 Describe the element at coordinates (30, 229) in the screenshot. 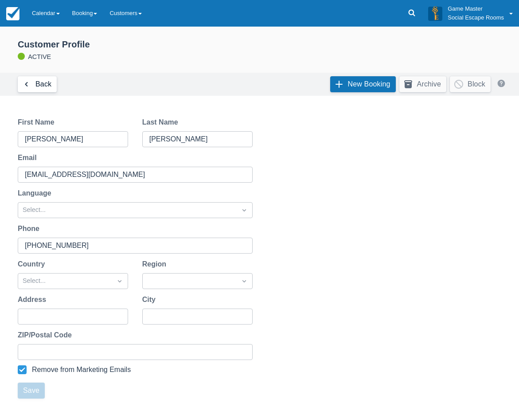

I see `label: Phone` at that location.